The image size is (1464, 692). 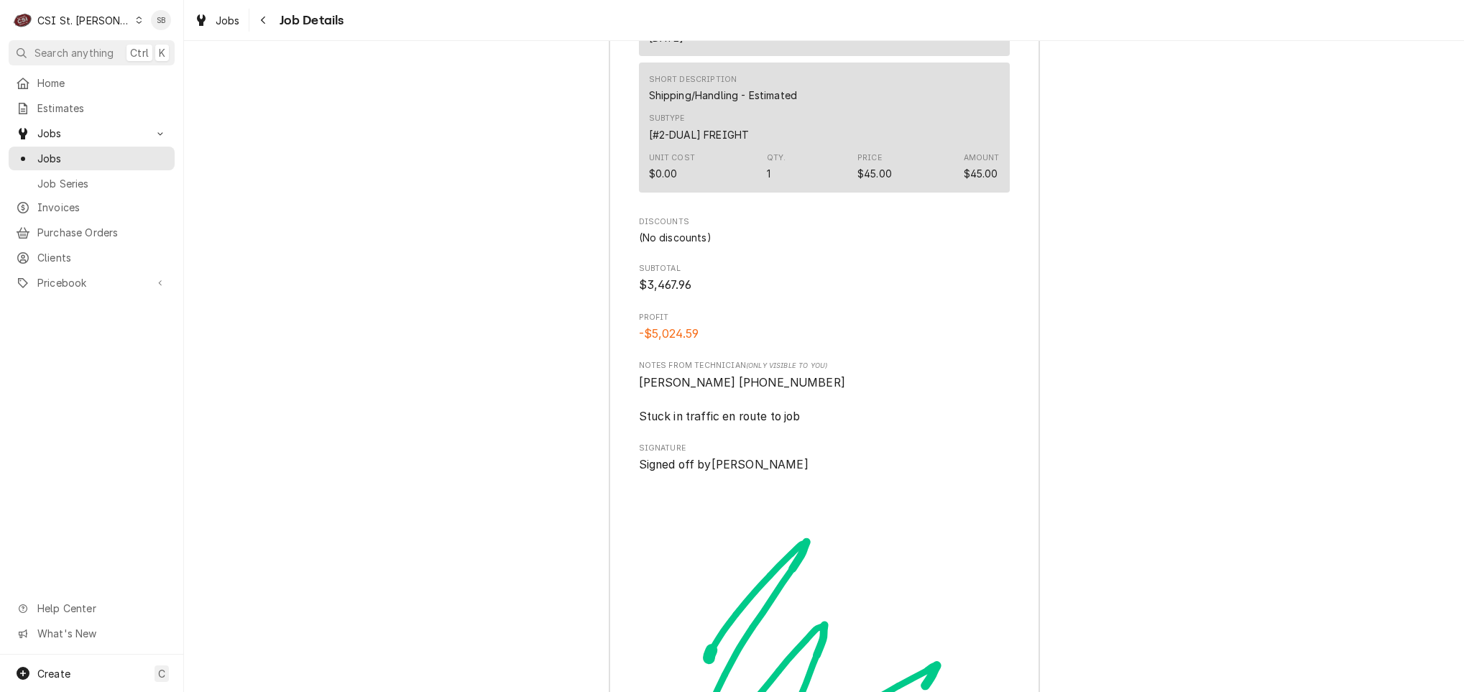 I want to click on a: Go to Jobs, so click(x=91, y=133).